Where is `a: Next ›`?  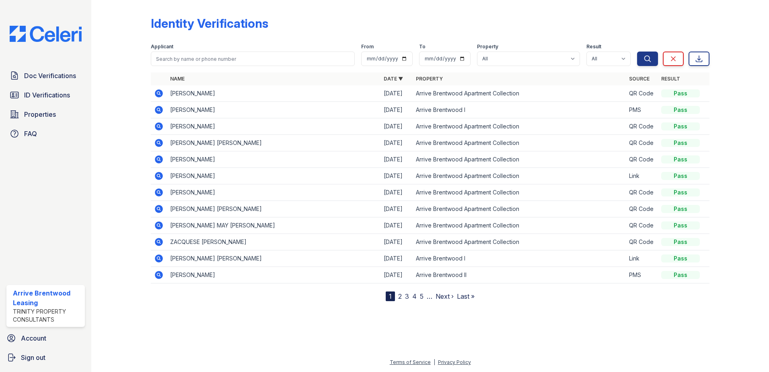 a: Next › is located at coordinates (444, 296).